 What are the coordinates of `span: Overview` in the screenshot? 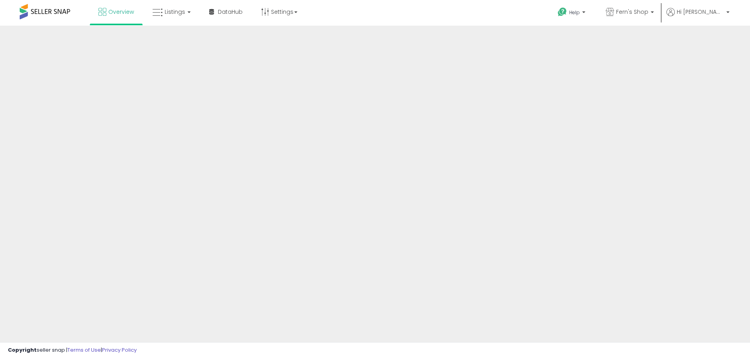 It's located at (121, 12).